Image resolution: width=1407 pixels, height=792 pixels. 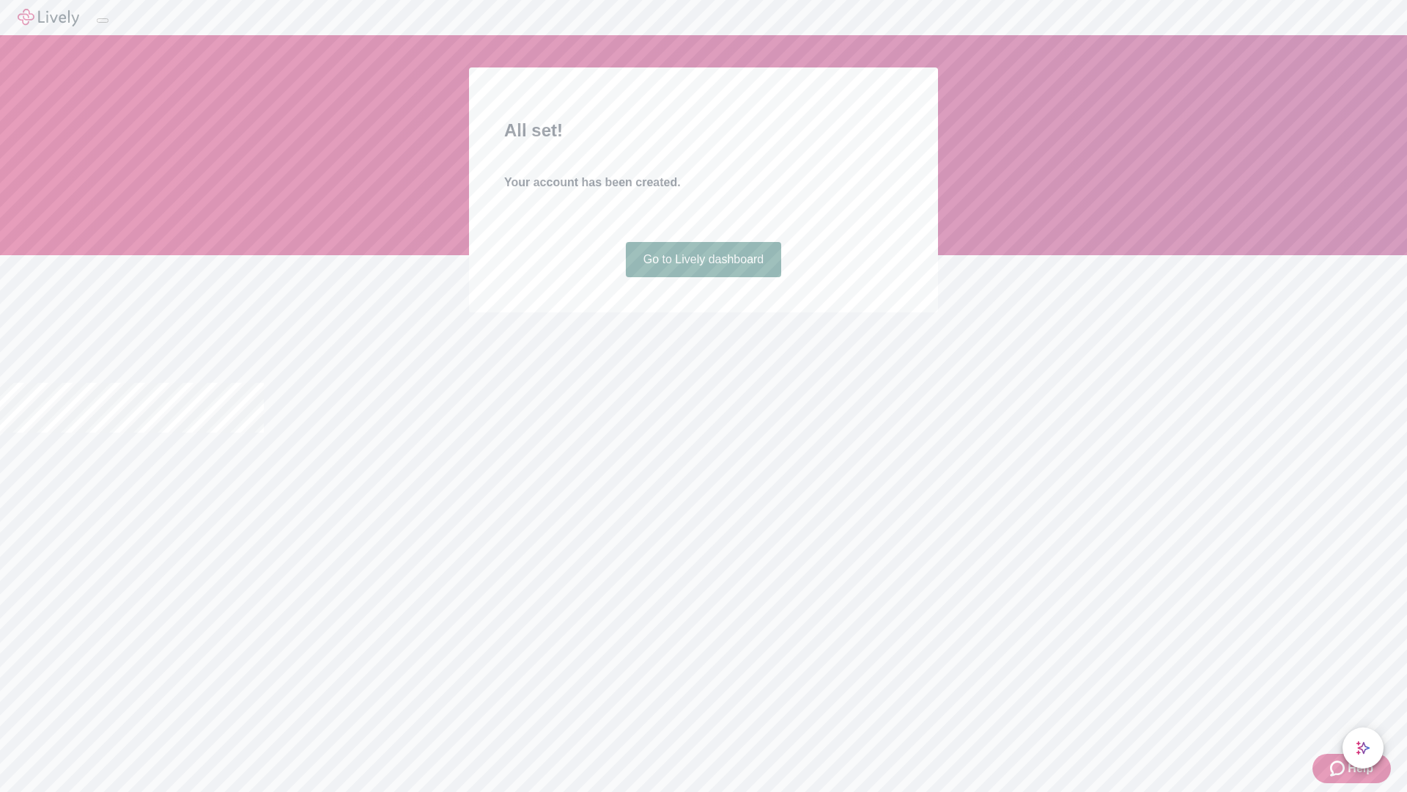 I want to click on svg: Zendesk support icon, so click(x=1339, y=768).